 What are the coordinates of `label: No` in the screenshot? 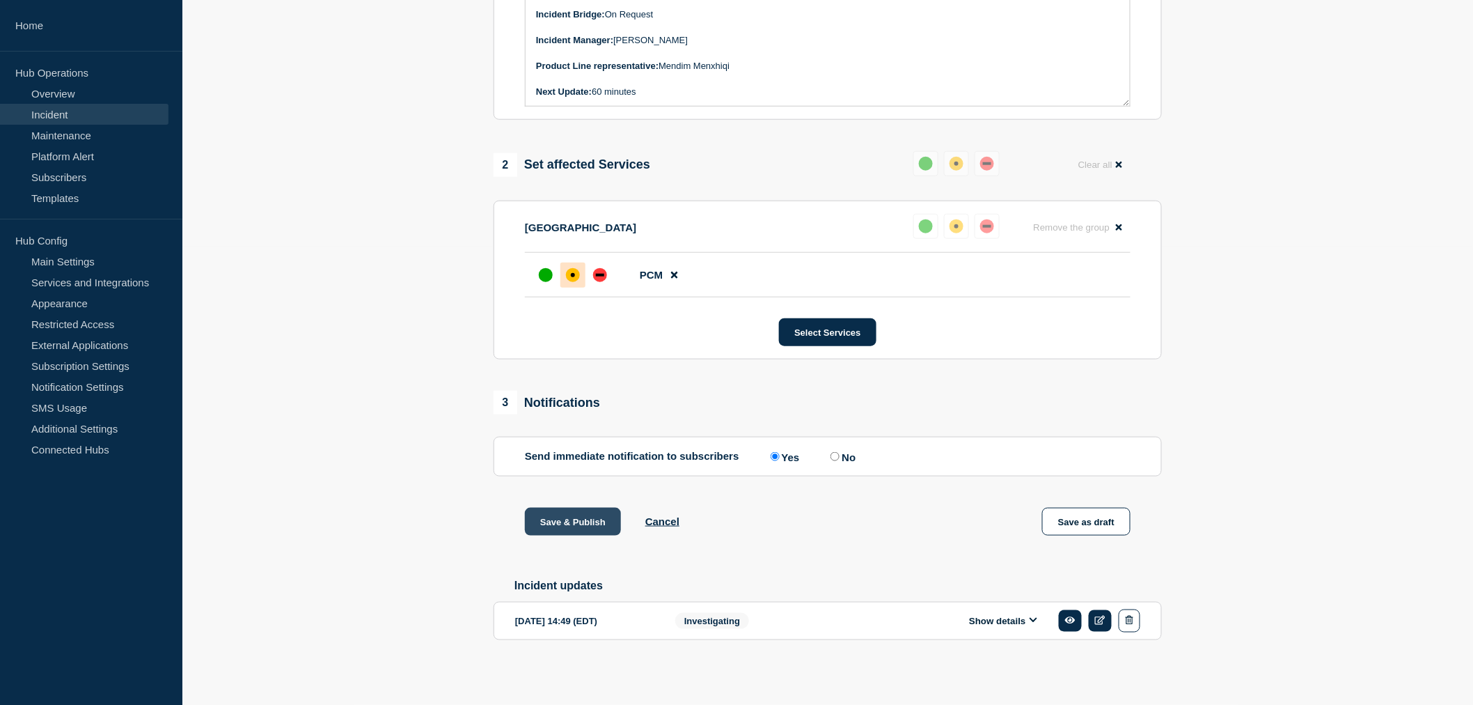 It's located at (841, 456).